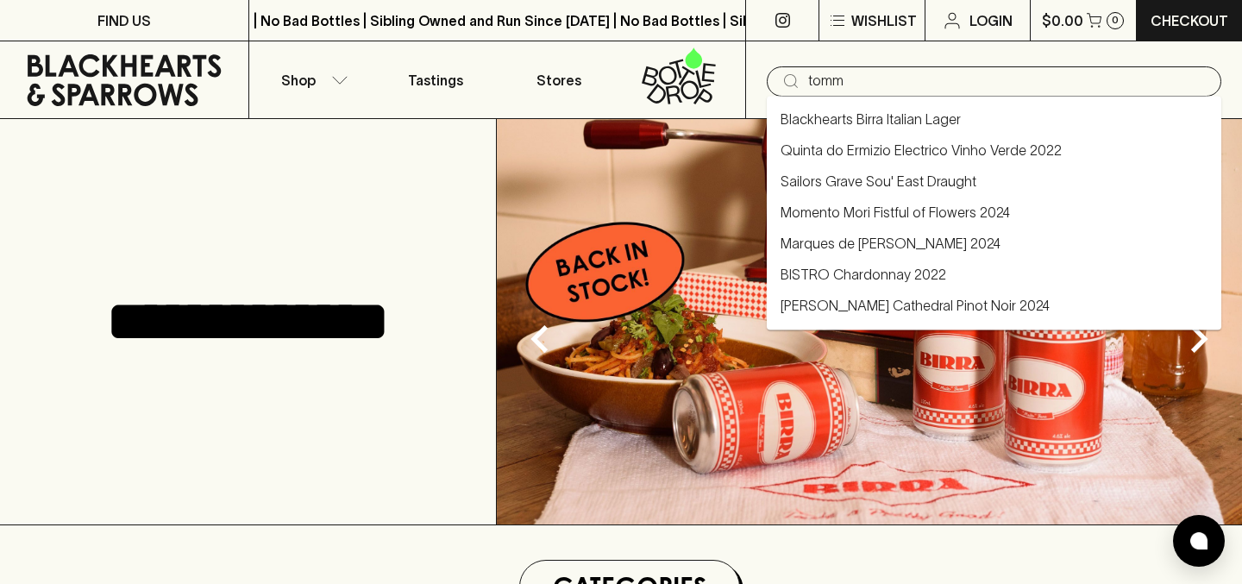 The height and width of the screenshot is (584, 1242). I want to click on p: 0, so click(1116, 20).